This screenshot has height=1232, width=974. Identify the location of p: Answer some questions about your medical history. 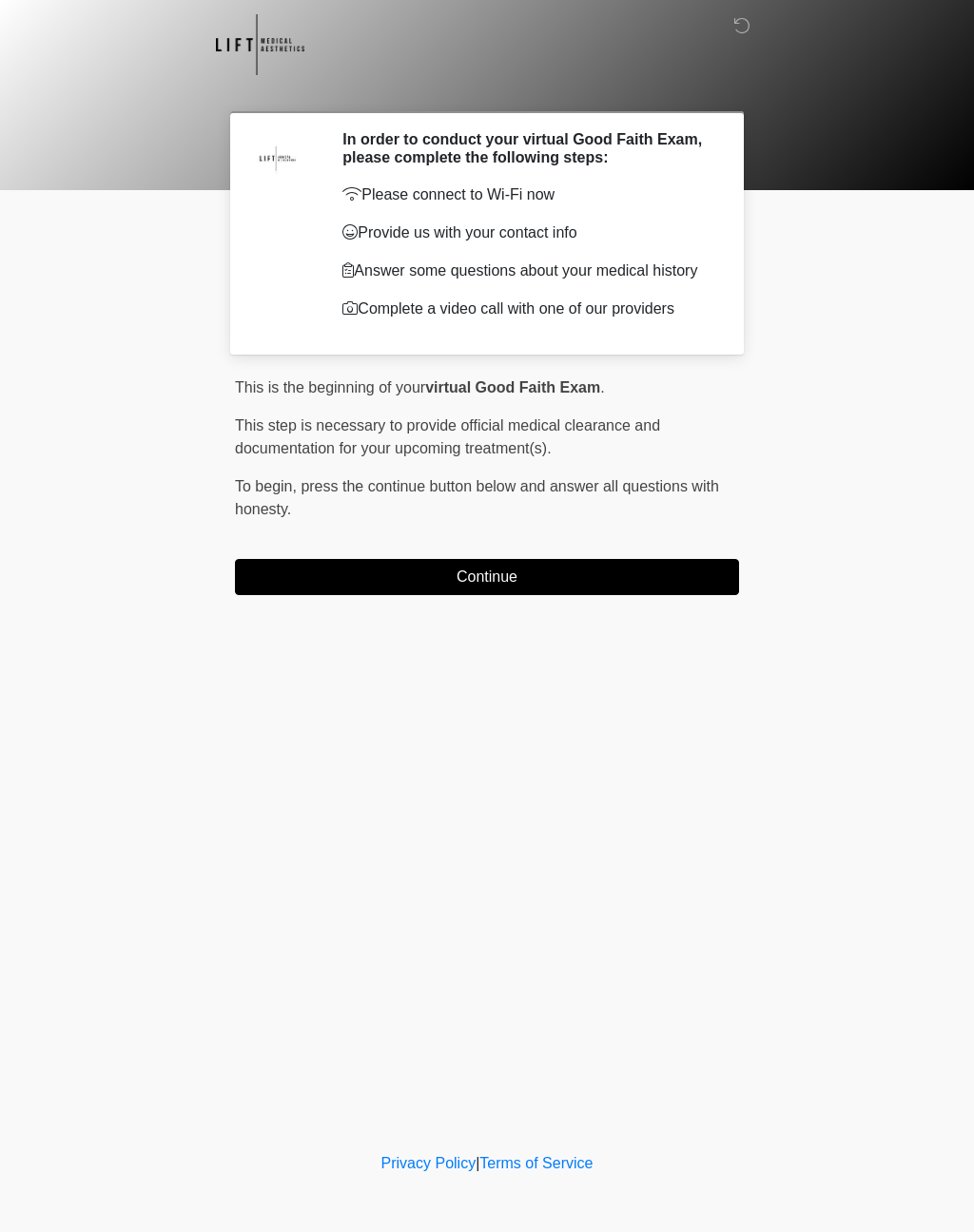
(526, 271).